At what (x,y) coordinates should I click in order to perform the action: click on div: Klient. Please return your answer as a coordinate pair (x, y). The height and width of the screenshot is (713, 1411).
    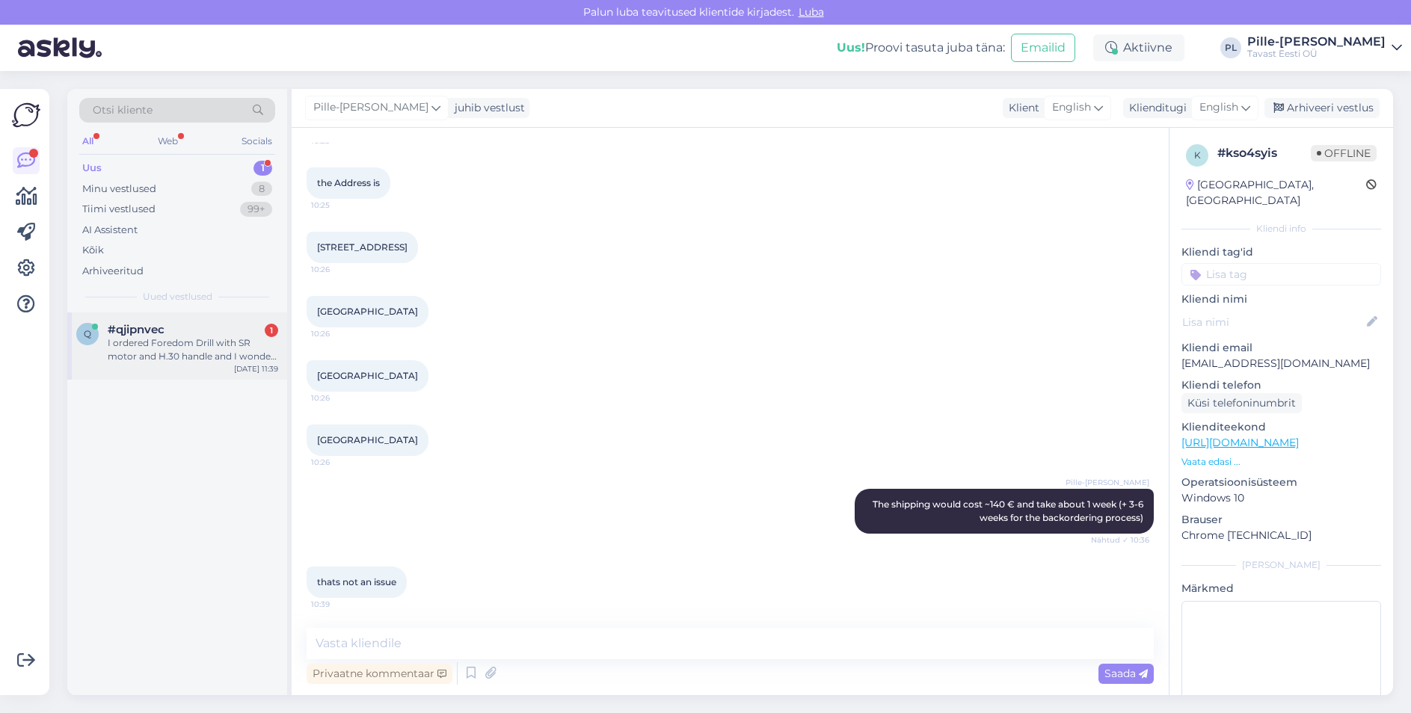
    Looking at the image, I should click on (1021, 108).